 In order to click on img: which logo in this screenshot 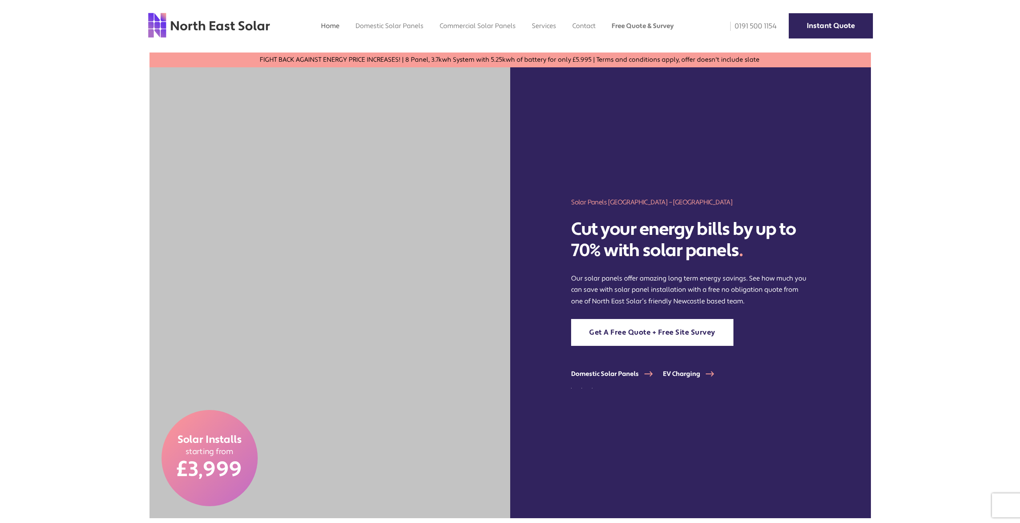, I will do `click(498, 506)`.